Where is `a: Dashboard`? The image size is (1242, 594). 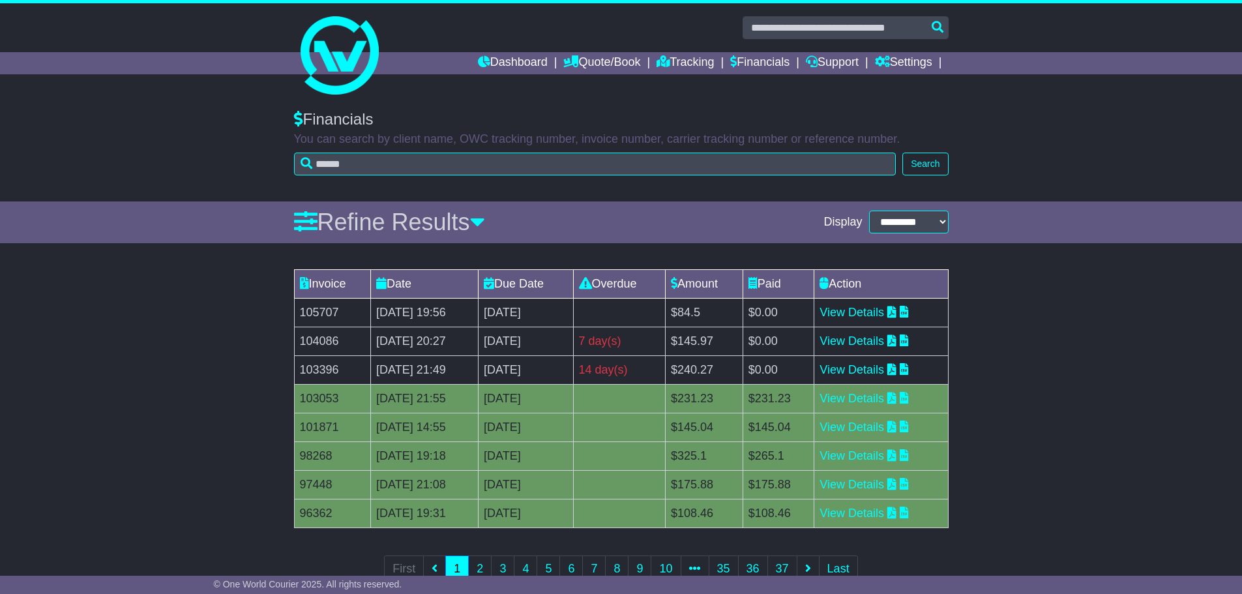 a: Dashboard is located at coordinates (513, 63).